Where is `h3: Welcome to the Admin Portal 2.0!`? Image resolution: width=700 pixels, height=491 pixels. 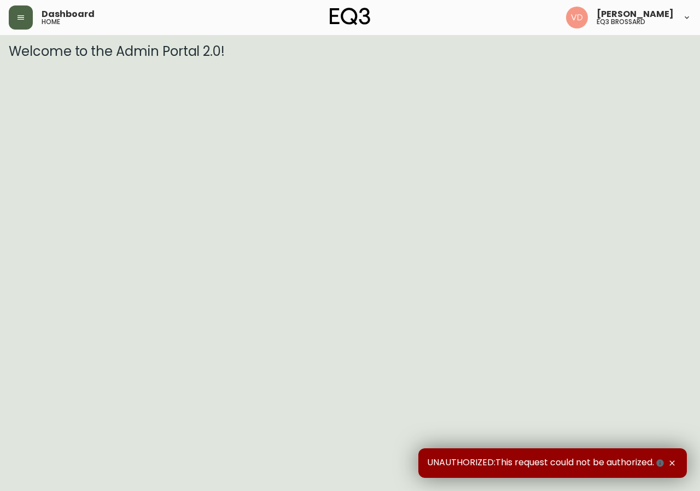 h3: Welcome to the Admin Portal 2.0! is located at coordinates (350, 51).